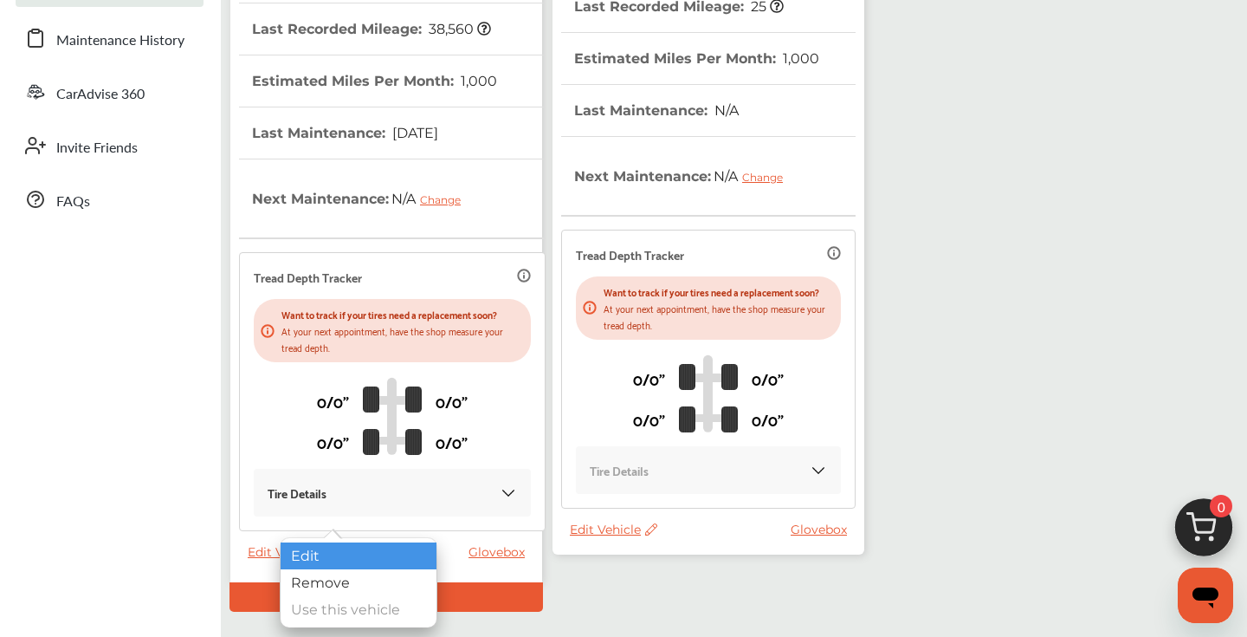 This screenshot has height=637, width=1247. Describe the element at coordinates (1204, 532) in the screenshot. I see `img: cart_icon.3d0951e8.svg` at that location.